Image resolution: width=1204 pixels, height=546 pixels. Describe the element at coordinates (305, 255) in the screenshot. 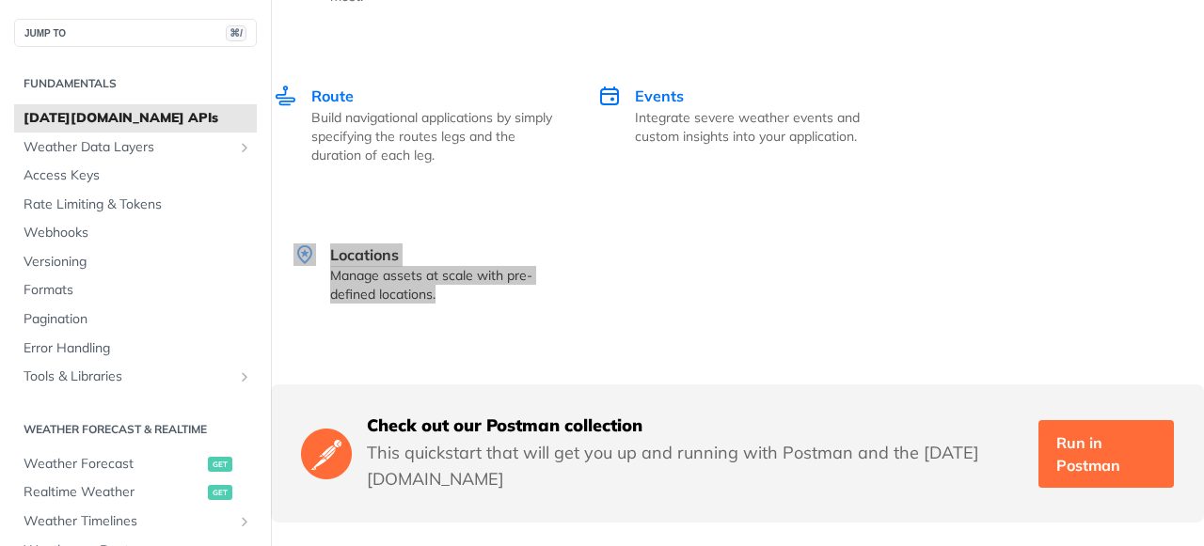

I see `img: Locations` at that location.